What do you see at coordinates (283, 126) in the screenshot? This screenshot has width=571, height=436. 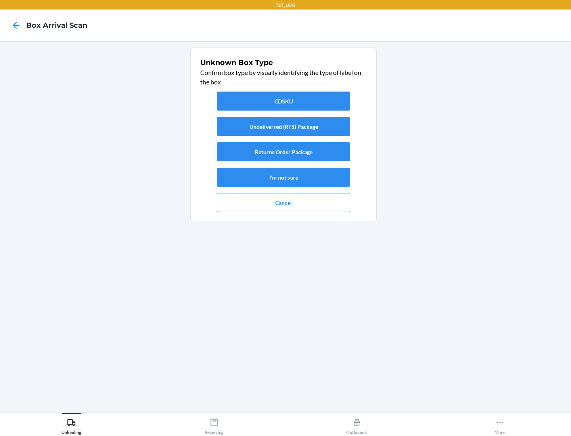 I see `button: Undeliverred (RTS) Package` at bounding box center [283, 126].